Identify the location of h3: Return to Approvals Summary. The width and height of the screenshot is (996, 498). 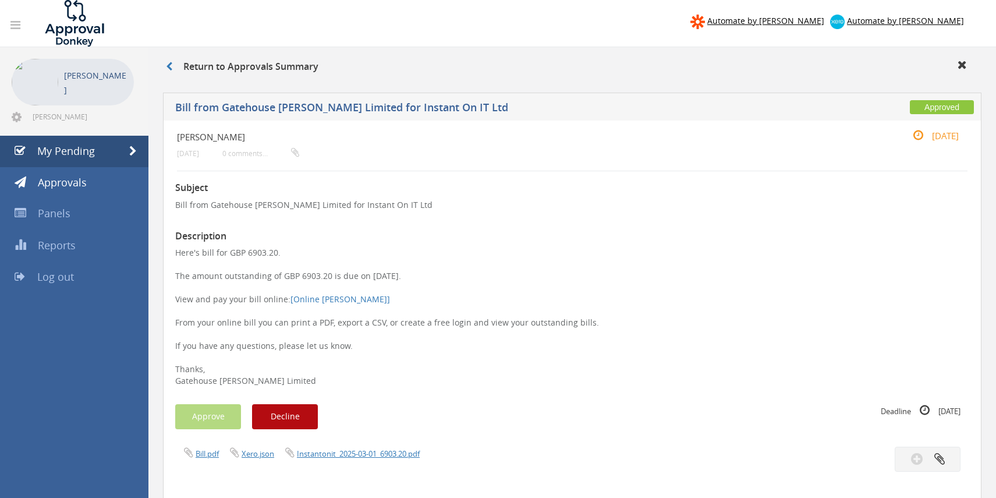
(242, 67).